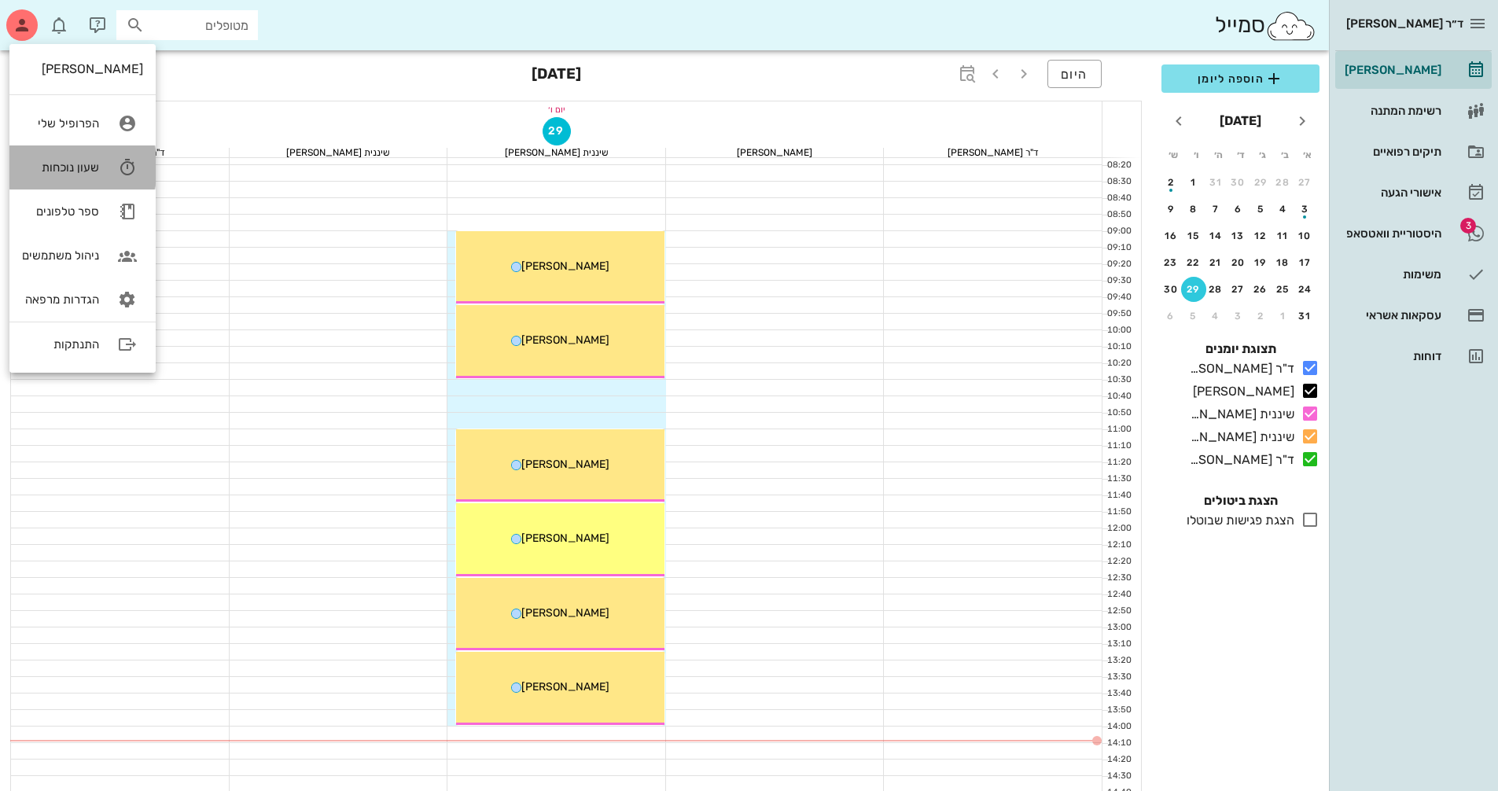  I want to click on div: 11:50, so click(1118, 512).